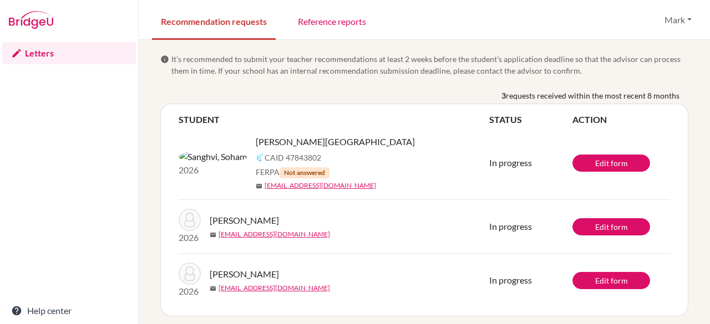 This screenshot has width=710, height=324. What do you see at coordinates (165, 59) in the screenshot?
I see `span: info` at bounding box center [165, 59].